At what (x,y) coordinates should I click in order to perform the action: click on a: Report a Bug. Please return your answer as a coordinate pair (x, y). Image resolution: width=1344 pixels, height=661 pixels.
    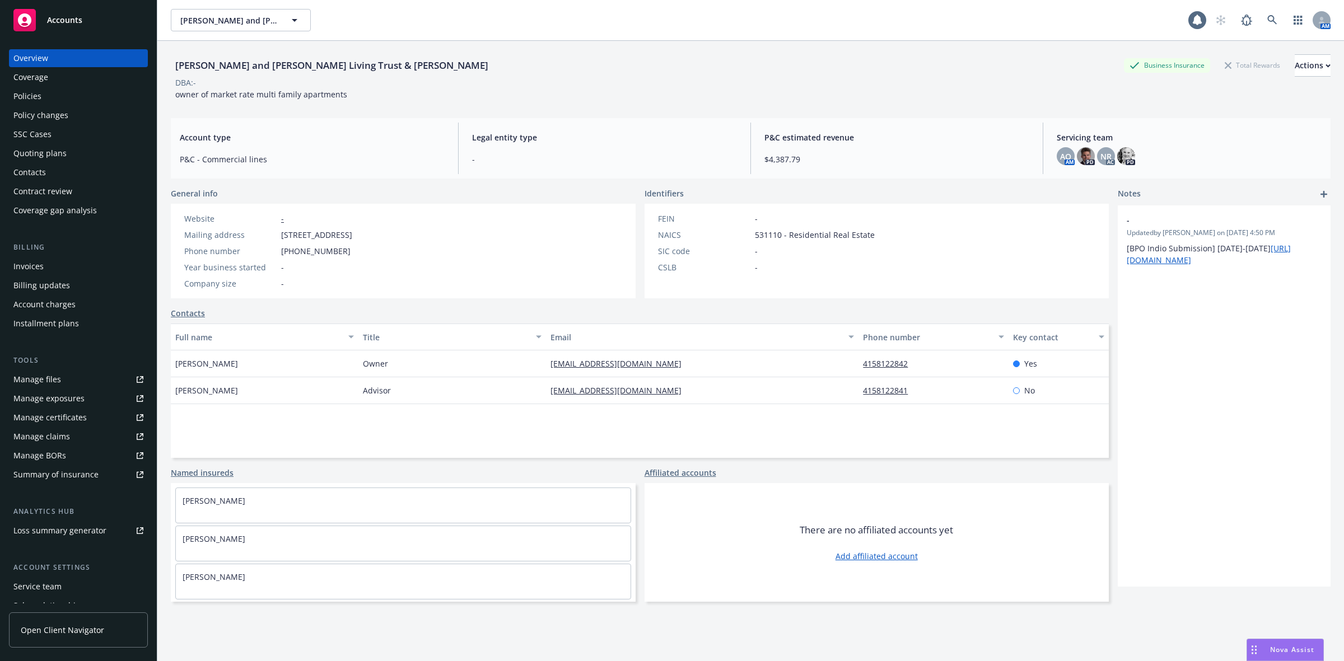
    Looking at the image, I should click on (1246, 20).